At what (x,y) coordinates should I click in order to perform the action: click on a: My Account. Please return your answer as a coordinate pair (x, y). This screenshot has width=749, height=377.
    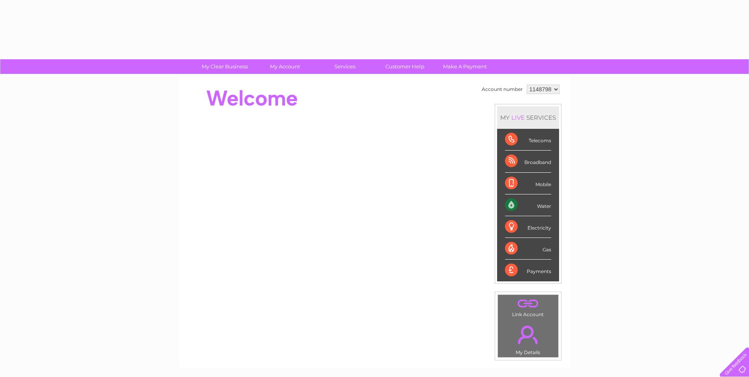
    Looking at the image, I should click on (285, 66).